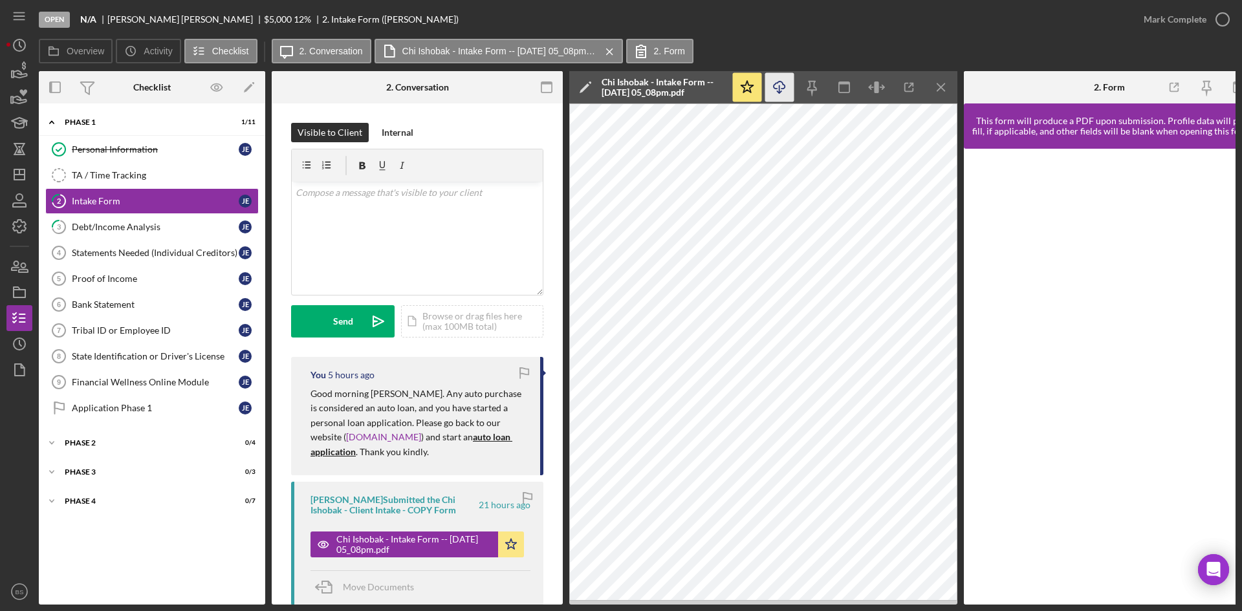 Image resolution: width=1242 pixels, height=611 pixels. Describe the element at coordinates (152, 305) in the screenshot. I see `a: 6Bank StatementJE` at that location.